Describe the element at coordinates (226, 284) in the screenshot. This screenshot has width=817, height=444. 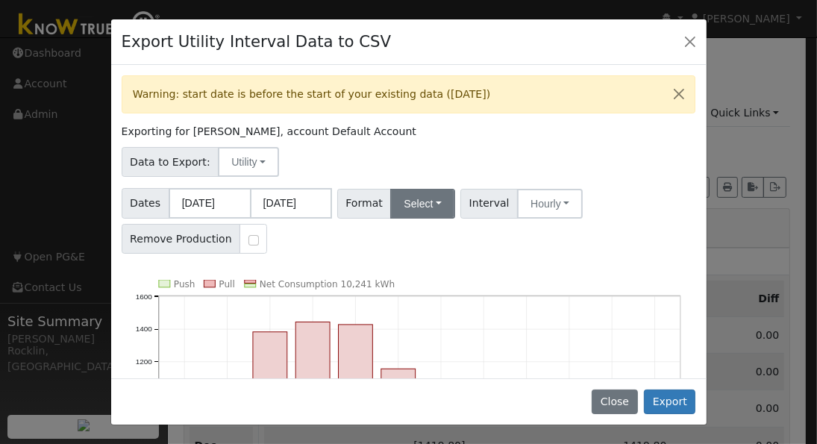
I see `text: Pull` at that location.